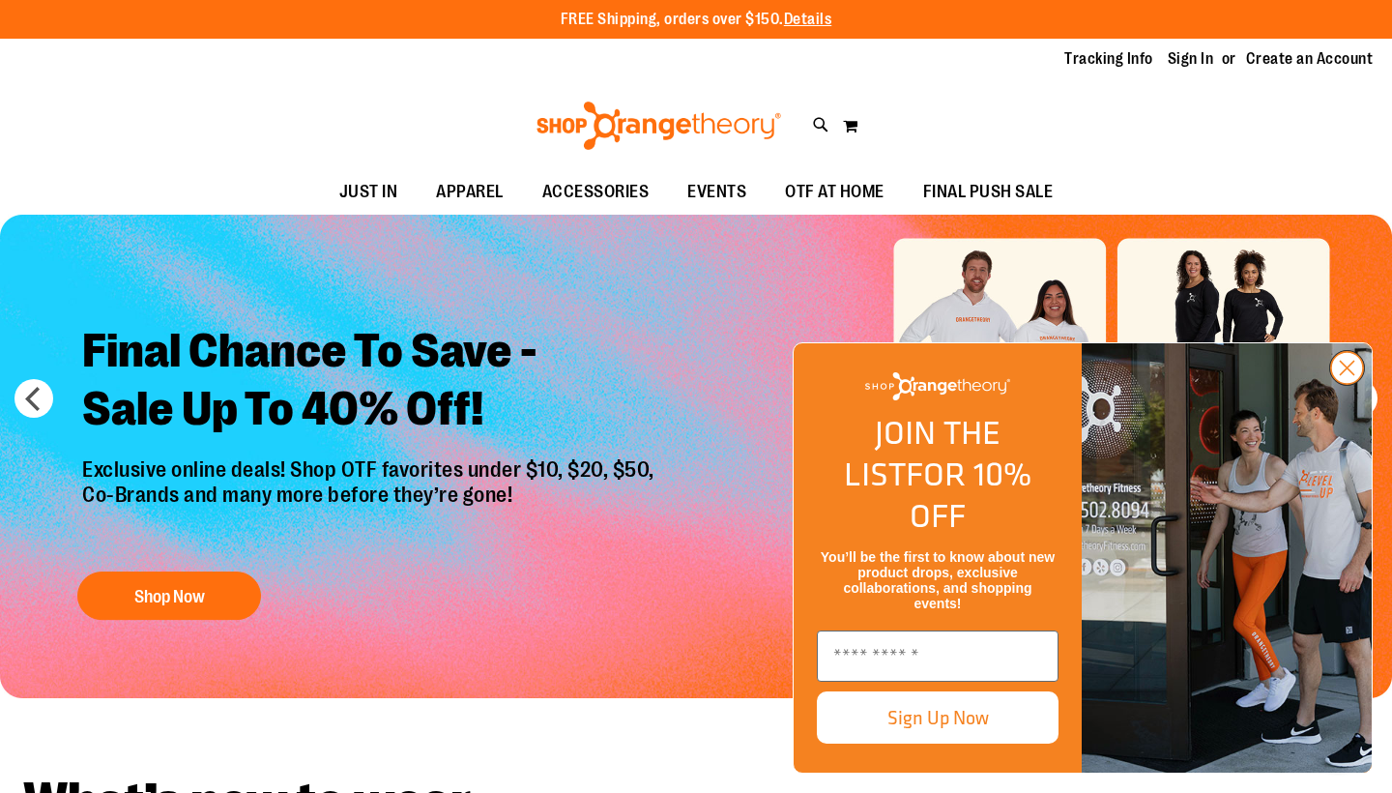 The width and height of the screenshot is (1392, 793). What do you see at coordinates (938, 580) in the screenshot?
I see `span: You’ll be the first to know about new product drops, exclusive collaborations, and shopping events!` at bounding box center [938, 580].